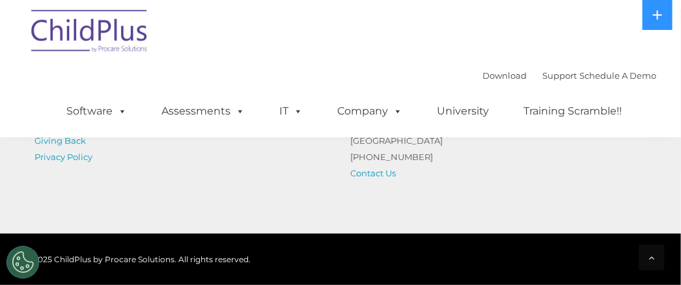  Describe the element at coordinates (370, 111) in the screenshot. I see `a: Company` at that location.